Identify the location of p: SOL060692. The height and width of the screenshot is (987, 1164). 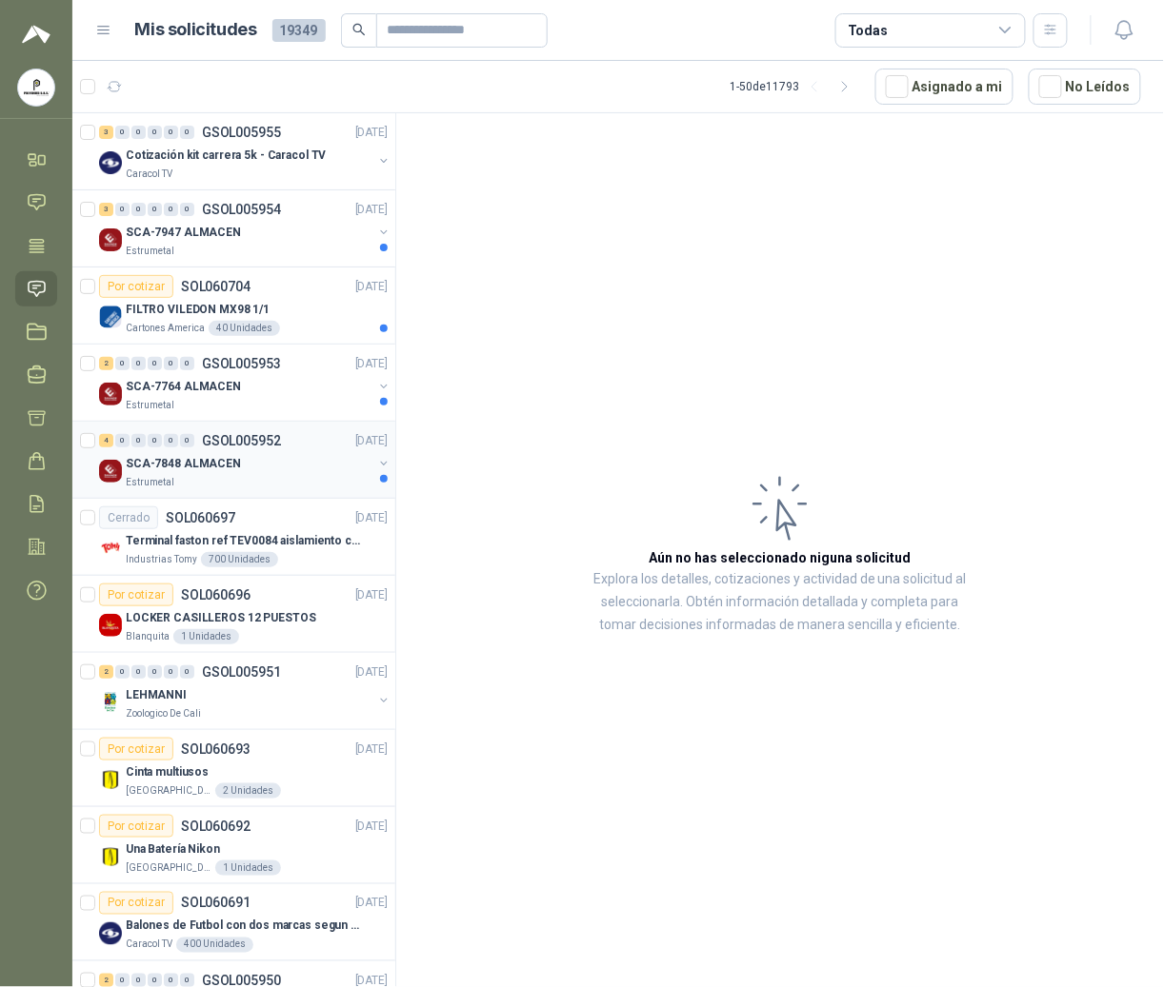
(215, 826).